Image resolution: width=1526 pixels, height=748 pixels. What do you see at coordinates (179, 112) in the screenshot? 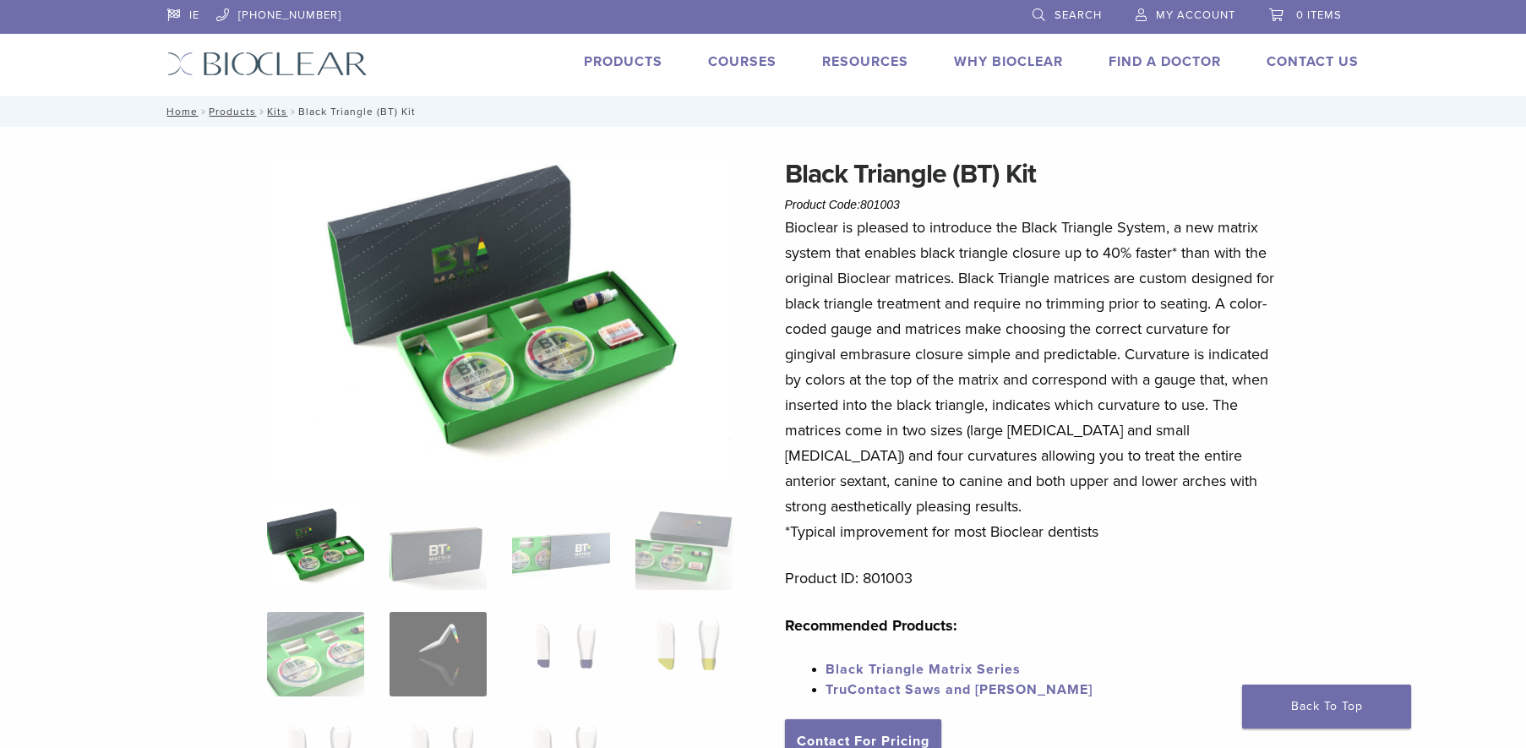
I see `a: Home` at bounding box center [179, 112].